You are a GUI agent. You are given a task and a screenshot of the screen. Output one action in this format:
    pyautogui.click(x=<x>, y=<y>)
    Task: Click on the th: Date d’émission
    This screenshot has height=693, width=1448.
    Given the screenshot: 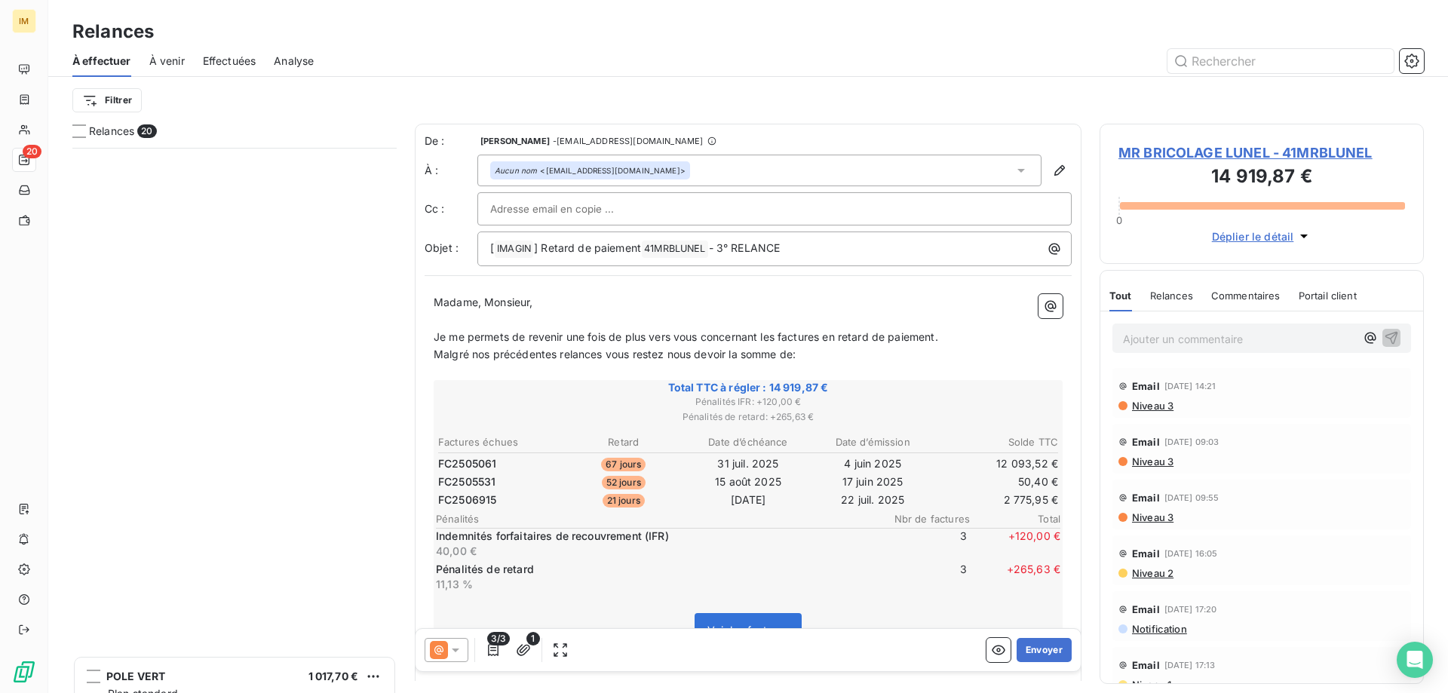 What is the action you would take?
    pyautogui.click(x=872, y=442)
    